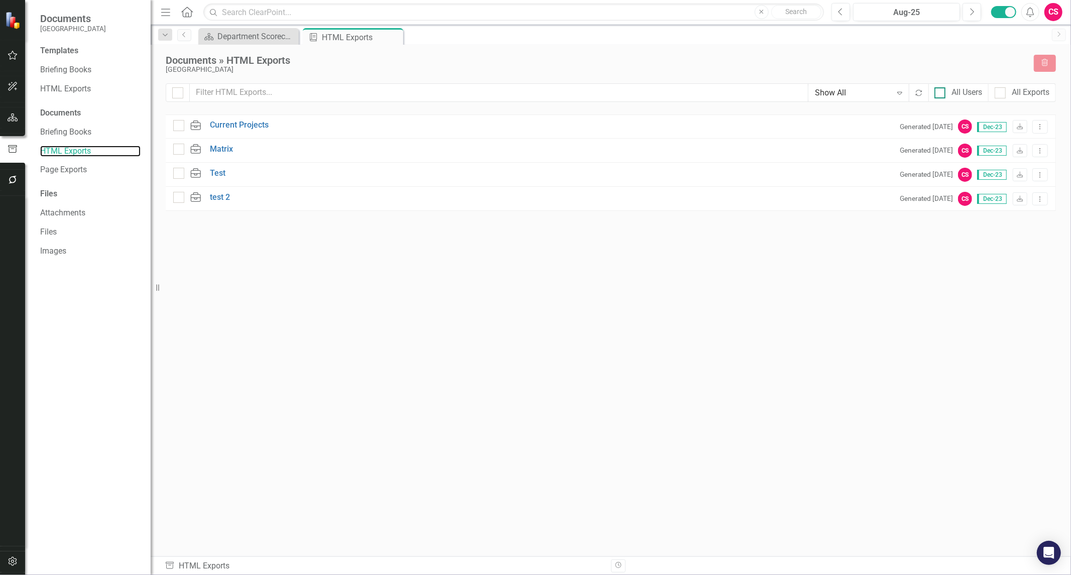 The height and width of the screenshot is (575, 1071). What do you see at coordinates (797, 12) in the screenshot?
I see `button: Search` at bounding box center [797, 12].